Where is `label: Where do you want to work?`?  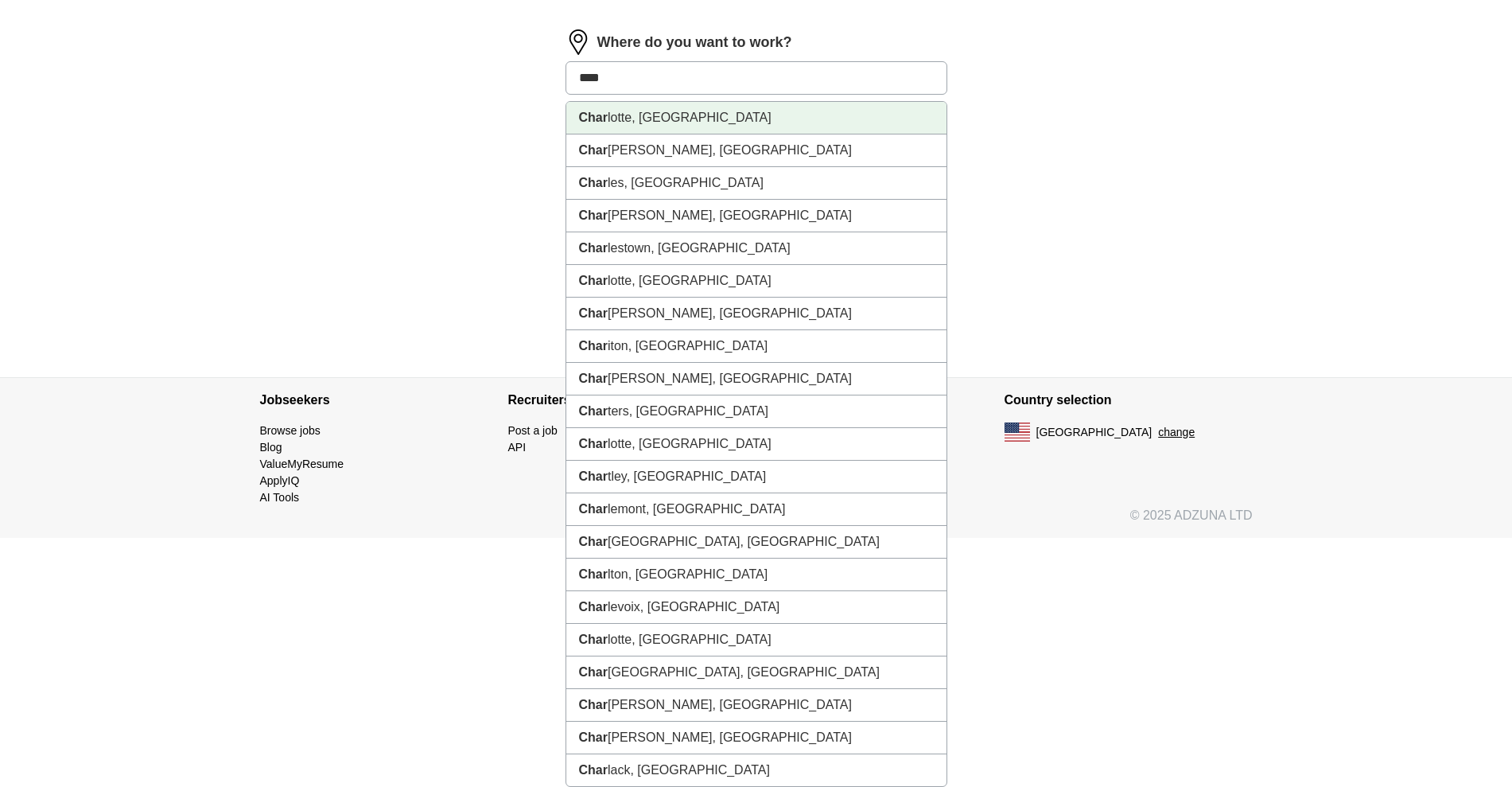 label: Where do you want to work? is located at coordinates (694, 42).